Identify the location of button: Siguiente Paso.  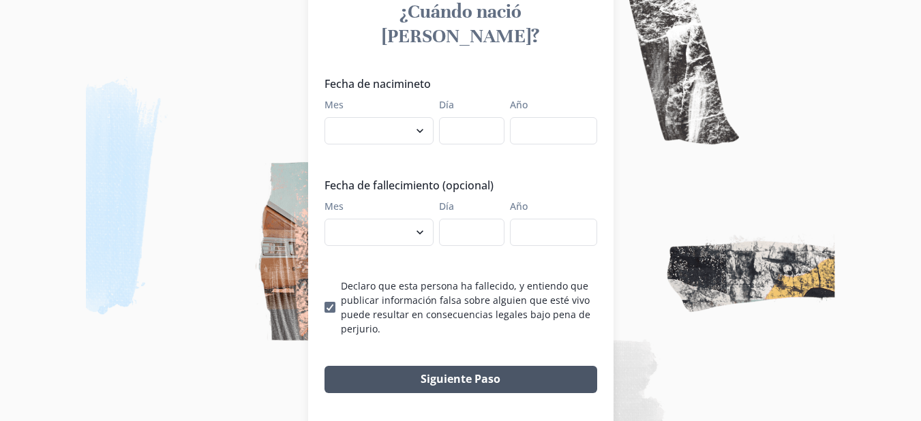
(461, 380).